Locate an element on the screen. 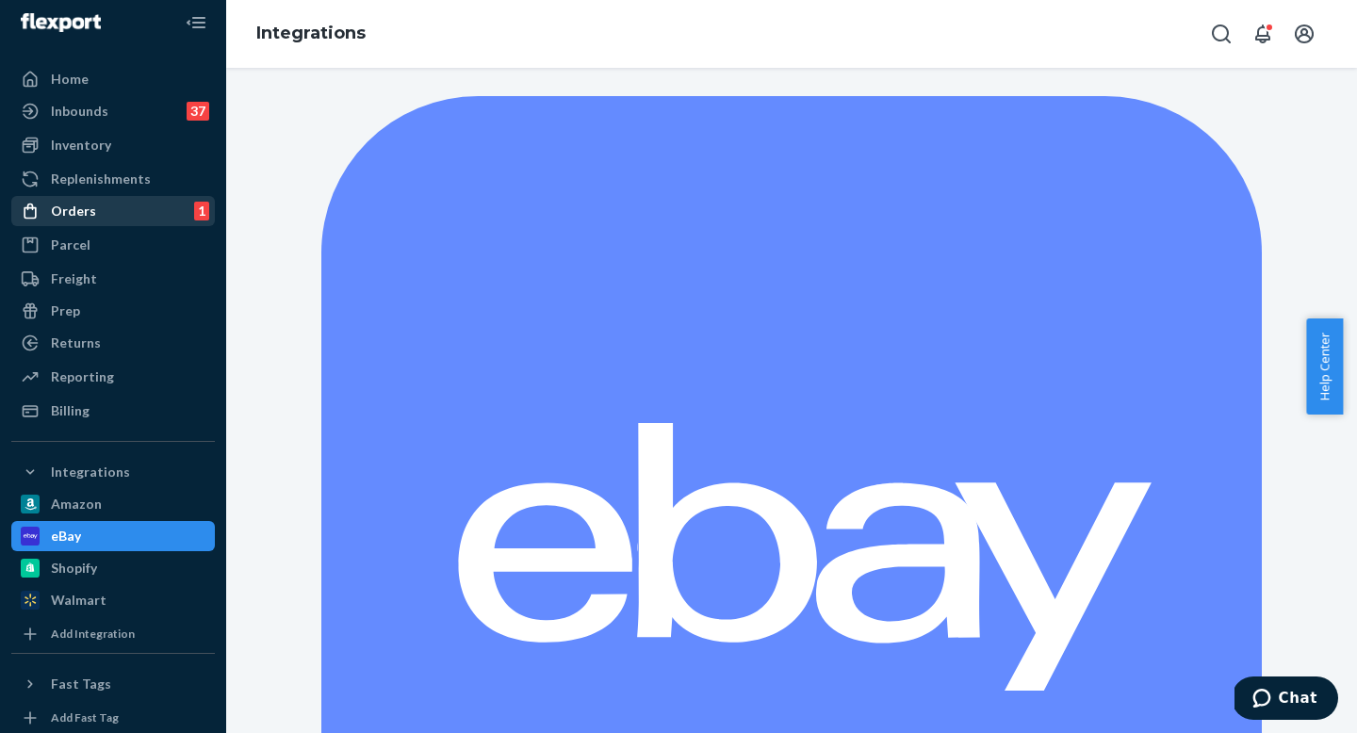 The height and width of the screenshot is (733, 1357). a: Orders1 is located at coordinates (113, 211).